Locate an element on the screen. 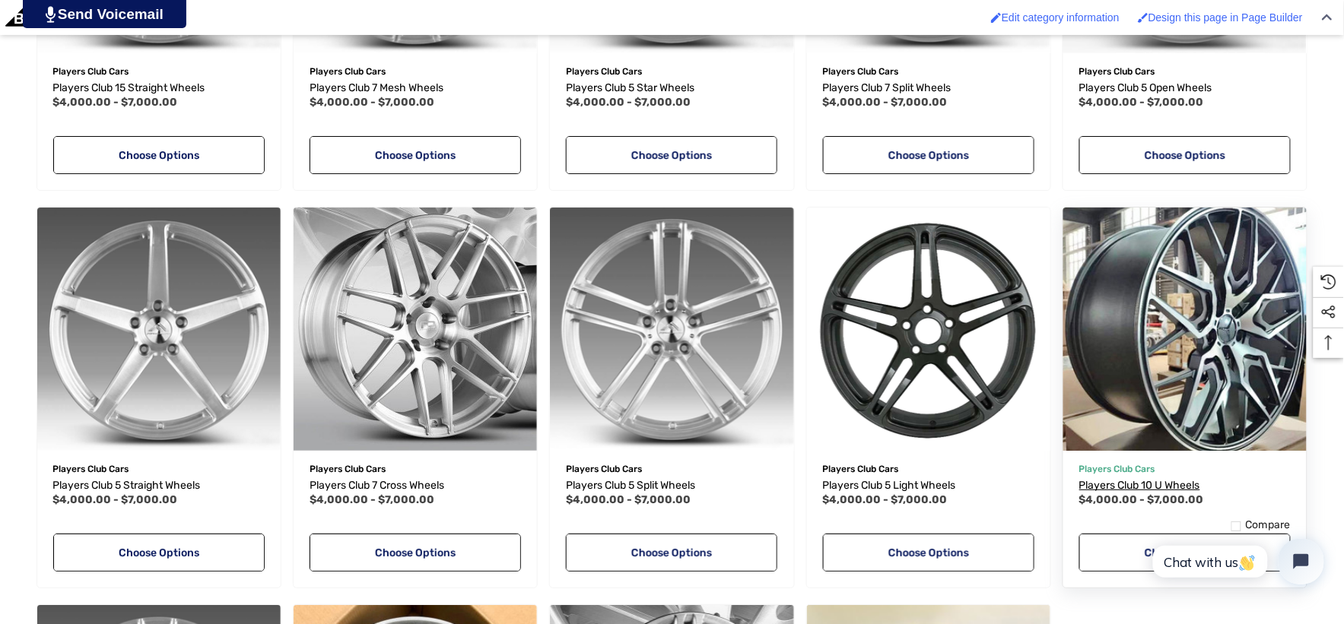  span: Players Club 5 Open Wheels is located at coordinates (1145, 87).